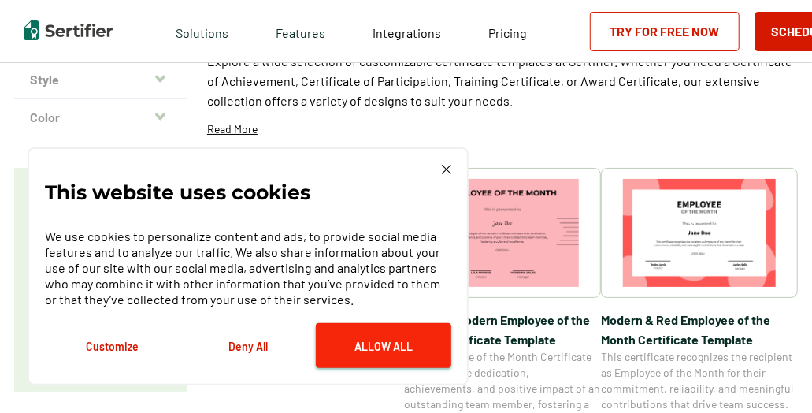 Image resolution: width=812 pixels, height=413 pixels. Describe the element at coordinates (665, 32) in the screenshot. I see `a: Try for Free Now` at that location.